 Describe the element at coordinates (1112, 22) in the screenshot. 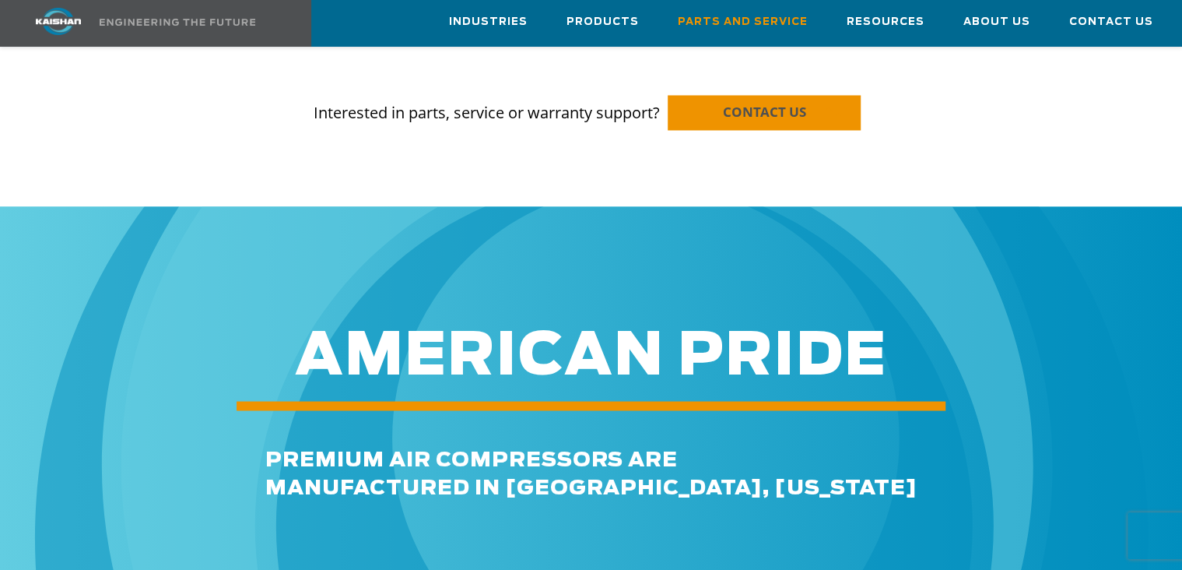

I see `a: Contact Us` at that location.